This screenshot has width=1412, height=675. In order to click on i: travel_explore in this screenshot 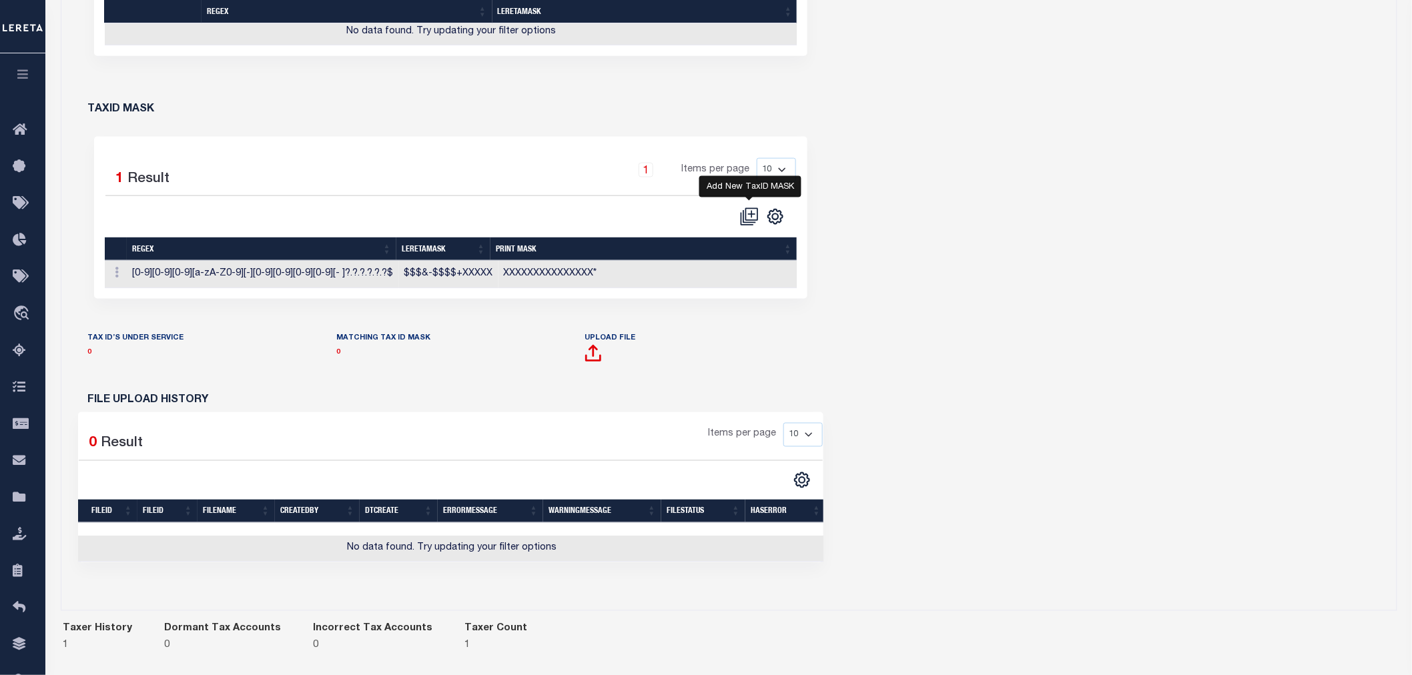, I will do `click(23, 314)`.